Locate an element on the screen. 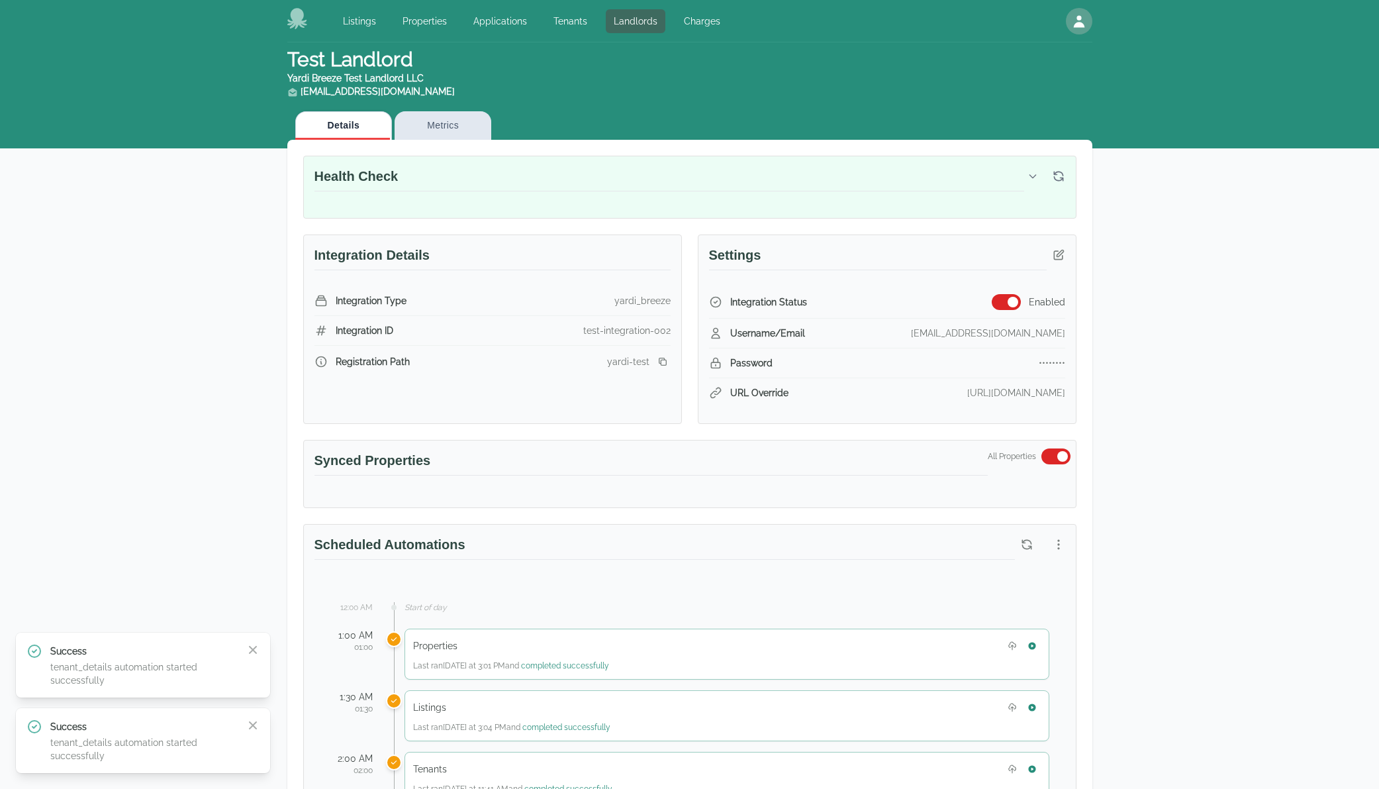  button: Details is located at coordinates (344, 125).